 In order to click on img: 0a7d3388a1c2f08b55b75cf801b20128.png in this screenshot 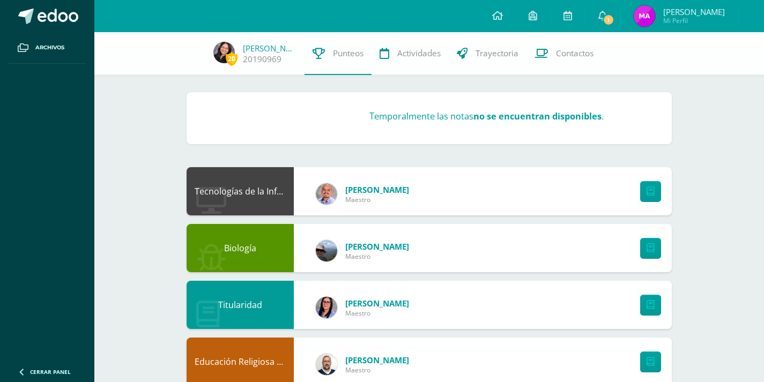, I will do `click(326, 364)`.